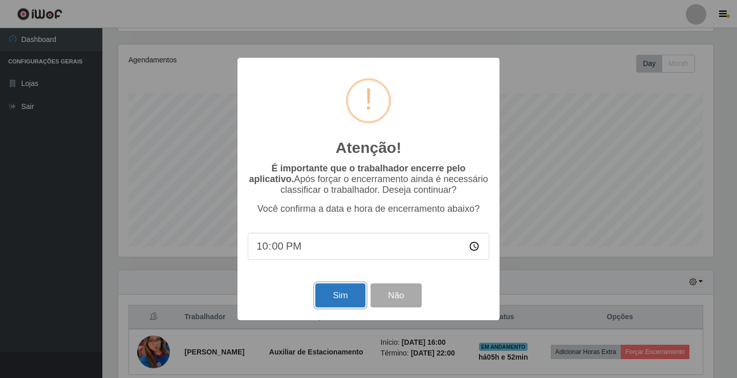 Image resolution: width=737 pixels, height=378 pixels. What do you see at coordinates (340, 295) in the screenshot?
I see `button: Sim` at bounding box center [340, 295].